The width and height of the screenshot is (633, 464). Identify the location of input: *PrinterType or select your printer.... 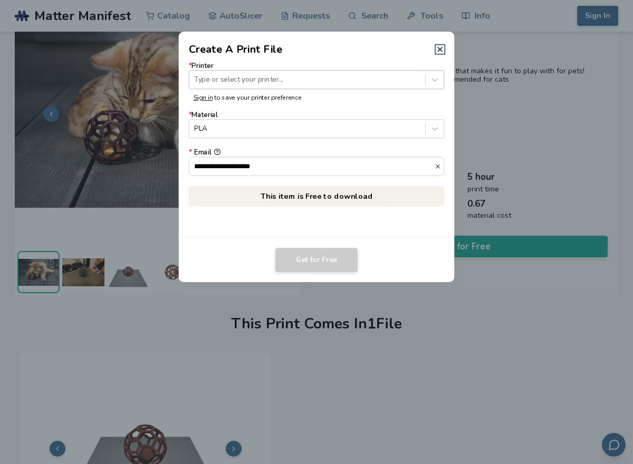
(195, 79).